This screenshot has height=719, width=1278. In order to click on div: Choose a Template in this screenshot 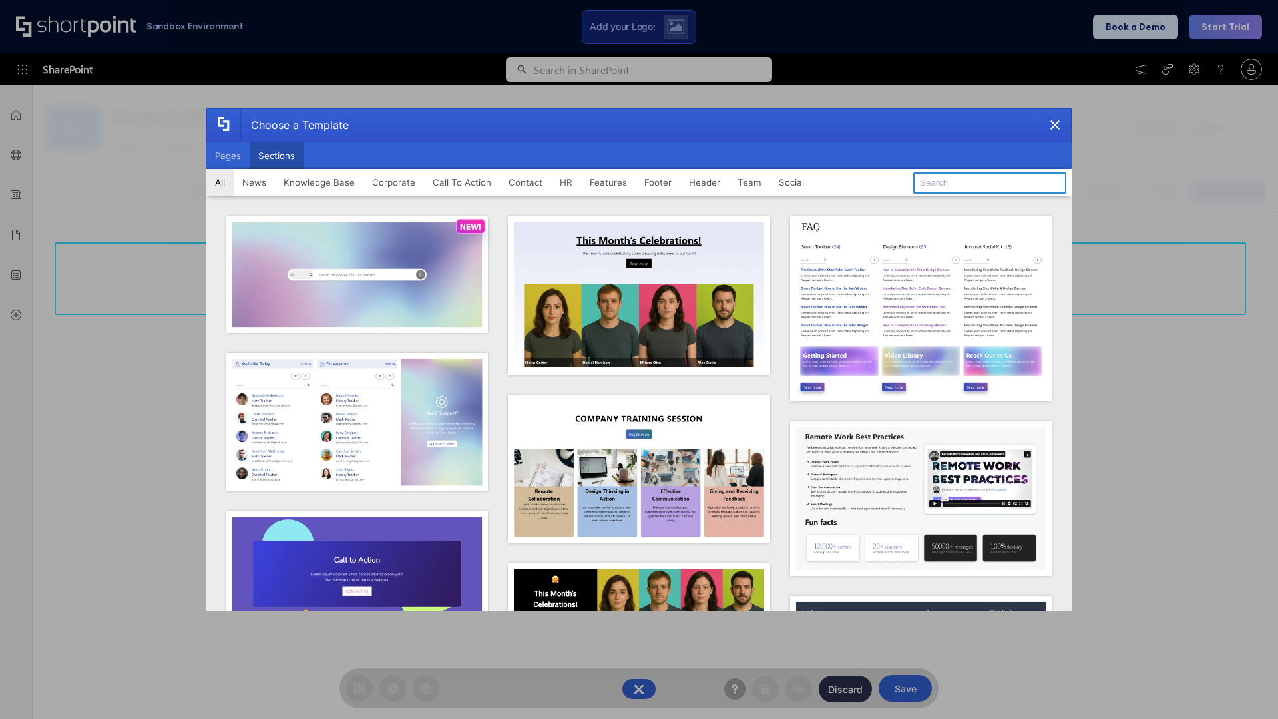, I will do `click(294, 125)`.